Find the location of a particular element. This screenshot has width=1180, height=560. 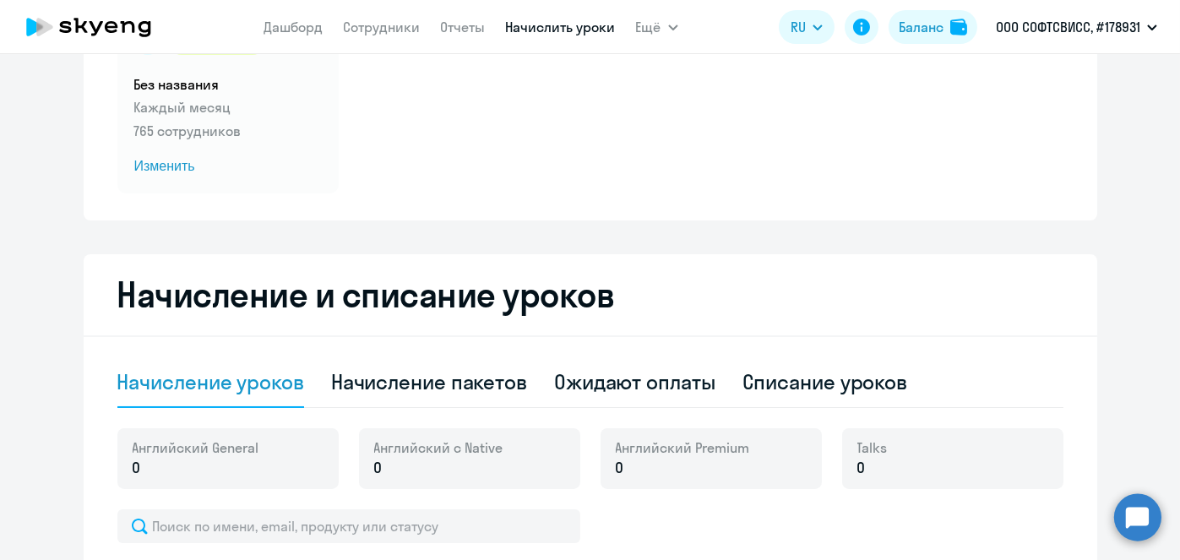

button: Ещё is located at coordinates (657, 27).